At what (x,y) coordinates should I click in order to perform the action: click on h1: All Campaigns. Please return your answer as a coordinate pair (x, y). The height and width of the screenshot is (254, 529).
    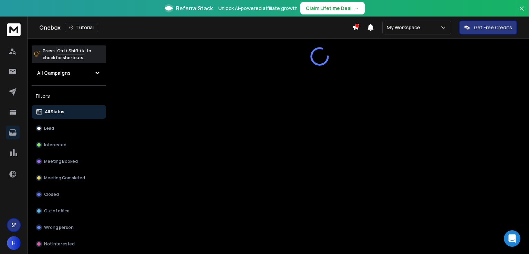
    Looking at the image, I should click on (54, 73).